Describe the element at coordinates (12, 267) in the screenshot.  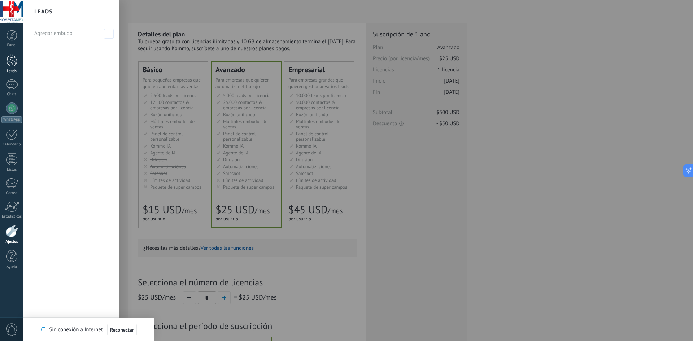
I see `div: Ayuda` at that location.